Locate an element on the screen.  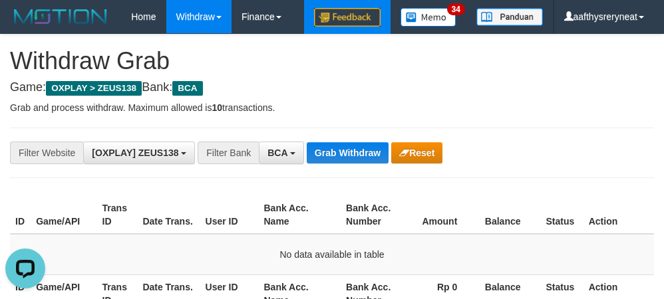
th: Date Trans. is located at coordinates (168, 215).